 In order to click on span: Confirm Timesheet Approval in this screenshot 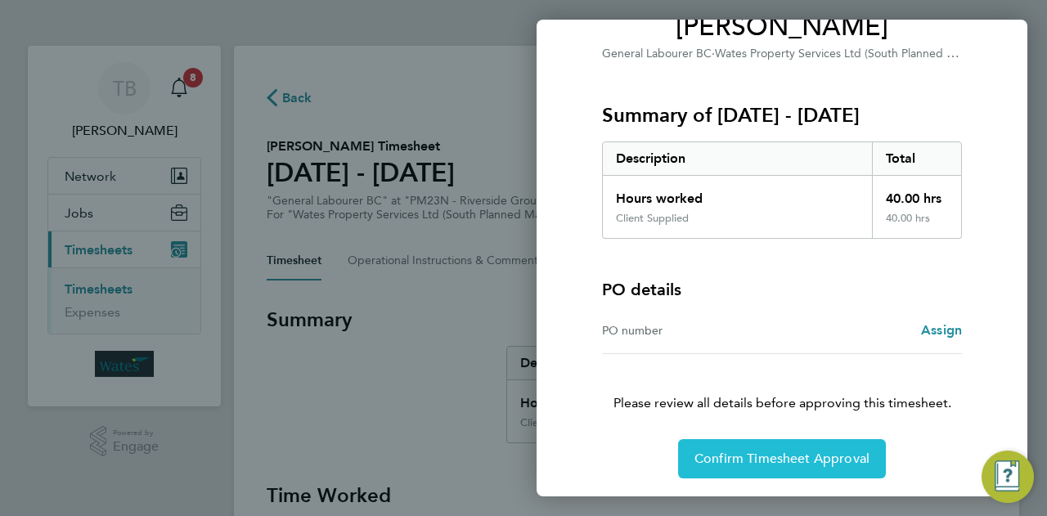, I will do `click(782, 459)`.